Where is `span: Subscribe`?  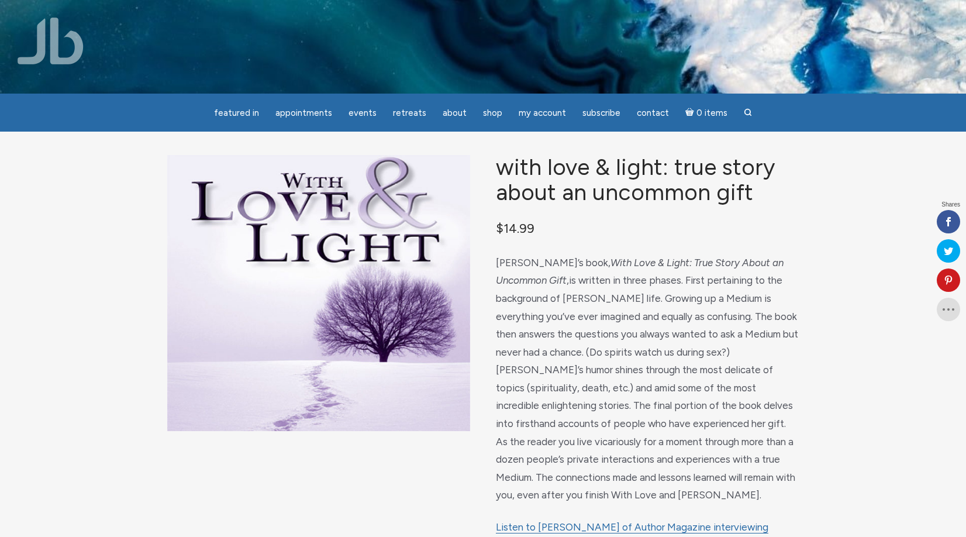
span: Subscribe is located at coordinates (601, 113).